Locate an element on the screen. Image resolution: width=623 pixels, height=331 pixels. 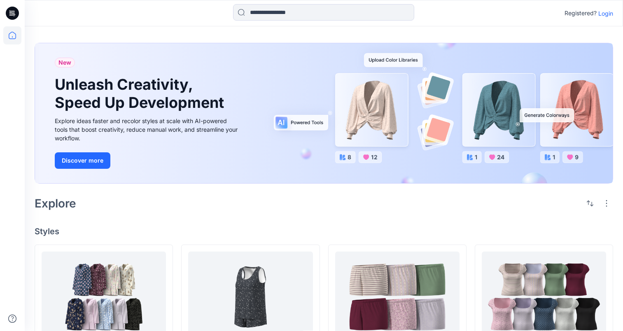
p: Login is located at coordinates (606, 13).